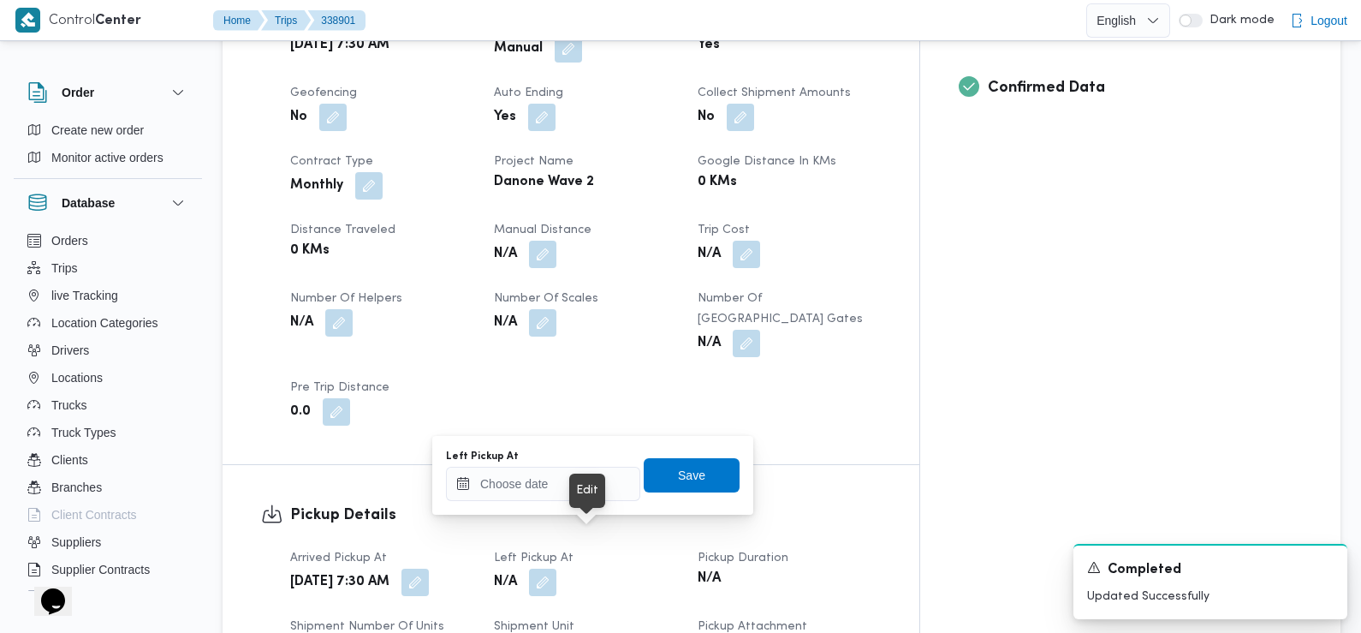 The image size is (1361, 633). I want to click on span: live Tracking, so click(85, 295).